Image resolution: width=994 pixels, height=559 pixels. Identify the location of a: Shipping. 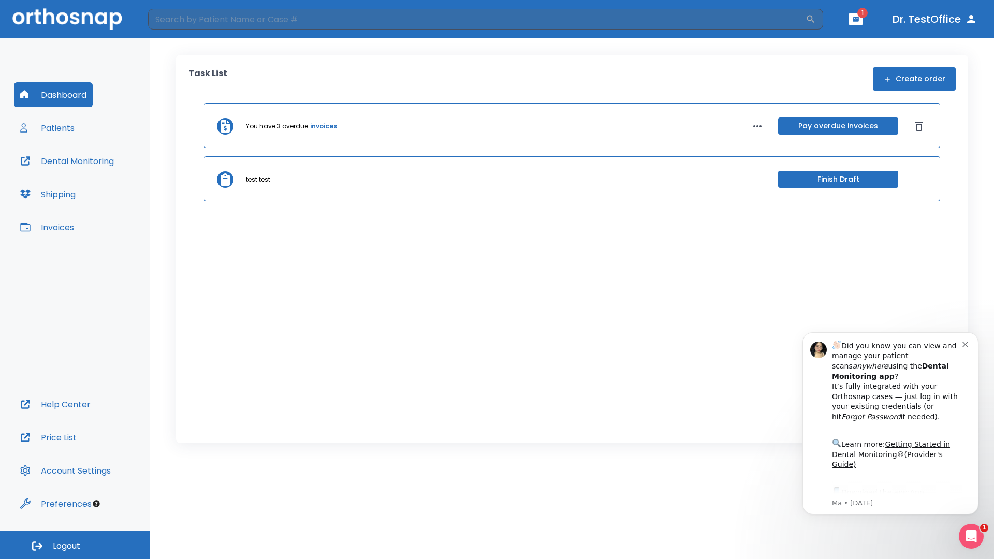
(48, 194).